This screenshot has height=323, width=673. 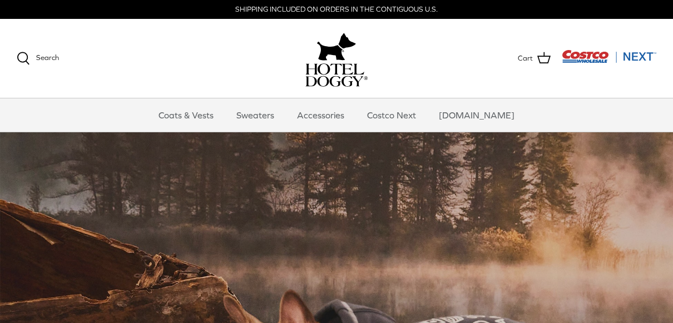 What do you see at coordinates (337, 75) in the screenshot?
I see `img: hoteldoggycom` at bounding box center [337, 75].